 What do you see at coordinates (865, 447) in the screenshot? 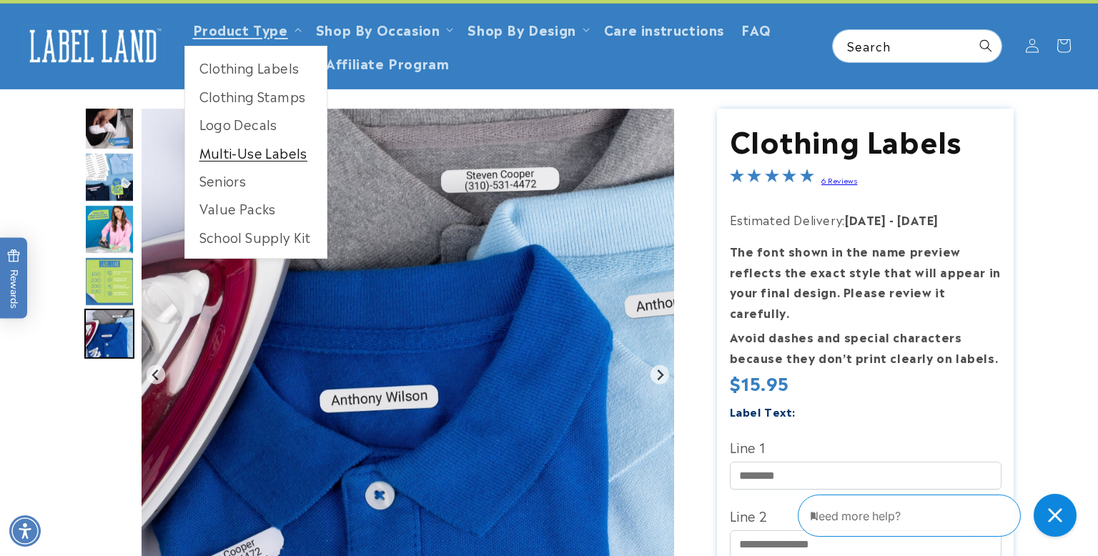
I see `label: Line 1` at bounding box center [865, 447].